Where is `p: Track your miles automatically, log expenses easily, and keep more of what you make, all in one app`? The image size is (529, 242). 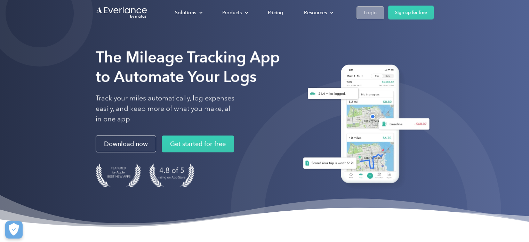
p: Track your miles automatically, log expenses easily, and keep more of what you make, all in one app is located at coordinates (165, 108).